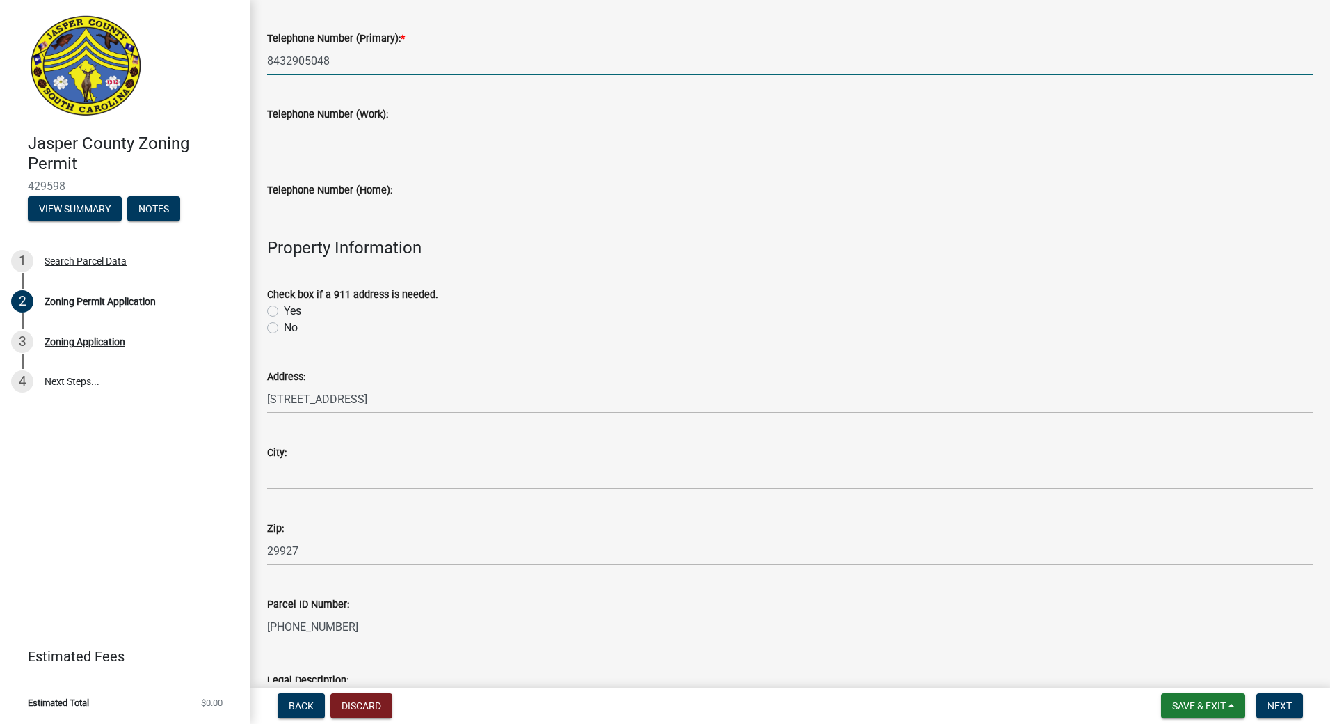  I want to click on label: City:, so click(277, 453).